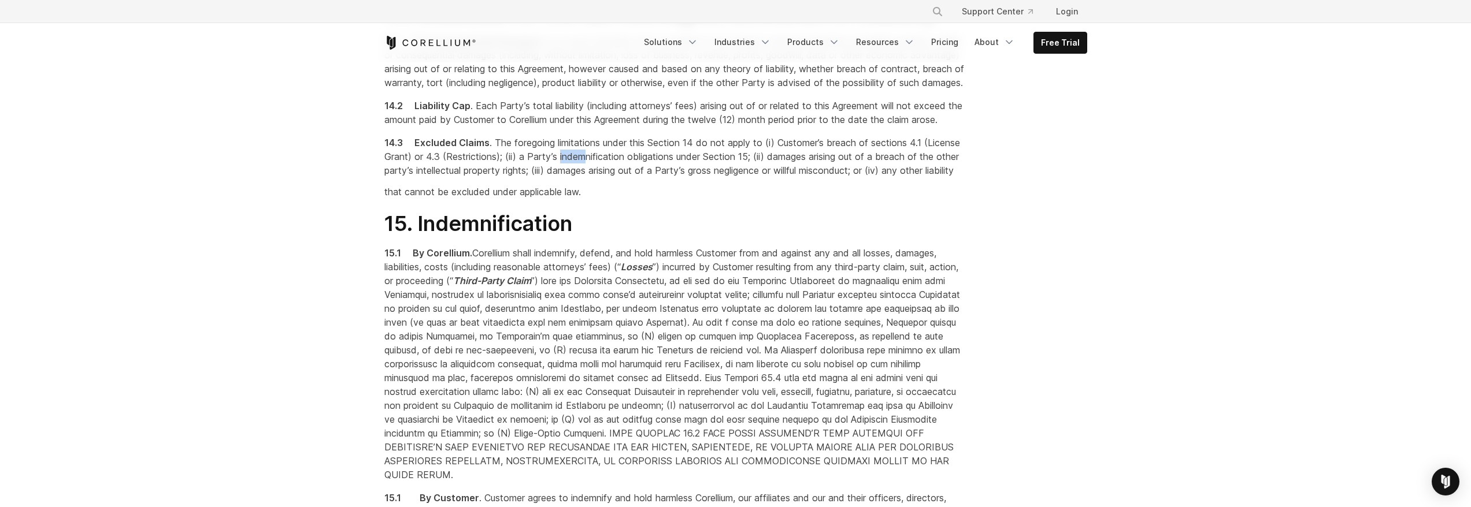 This screenshot has width=1471, height=507. I want to click on em: Losses, so click(636, 267).